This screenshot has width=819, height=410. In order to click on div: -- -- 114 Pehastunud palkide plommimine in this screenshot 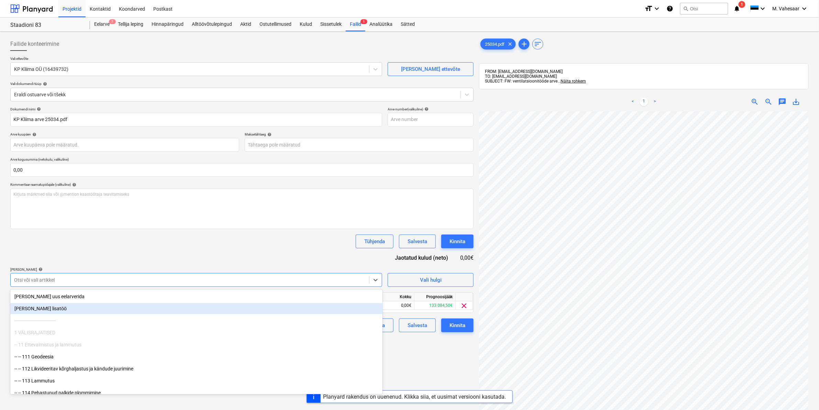, I will do `click(196, 393)`.